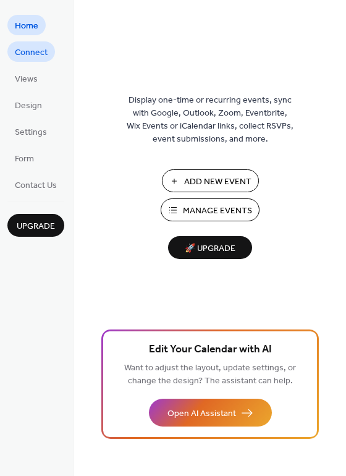 The image size is (346, 476). What do you see at coordinates (217, 211) in the screenshot?
I see `span: Manage Events` at bounding box center [217, 211].